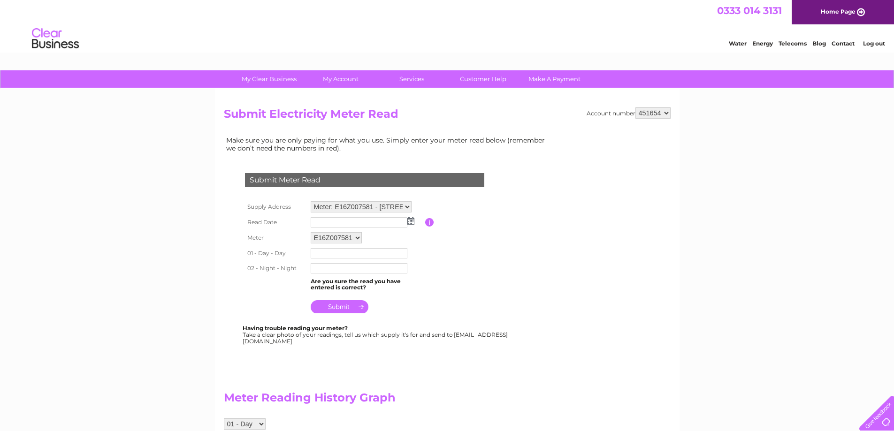  Describe the element at coordinates (55, 38) in the screenshot. I see `img: logo.png` at that location.